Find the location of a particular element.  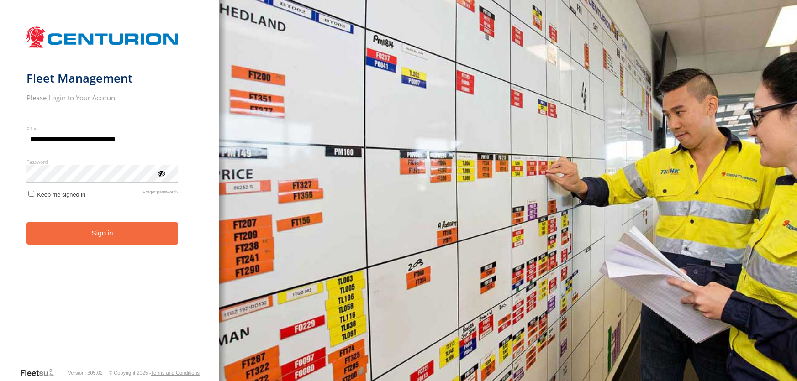

h2: Please Login to Your Account is located at coordinates (102, 98).